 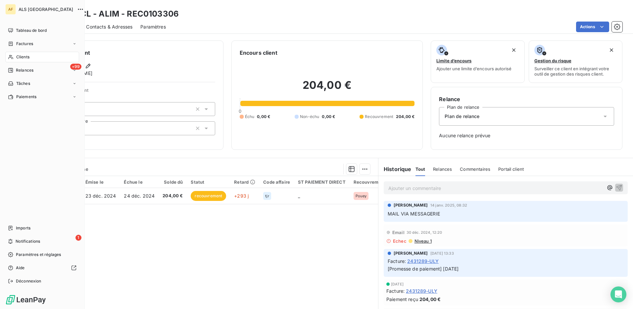 What do you see at coordinates (139, 195) in the screenshot?
I see `span: 24 déc. 2024` at bounding box center [139, 195].